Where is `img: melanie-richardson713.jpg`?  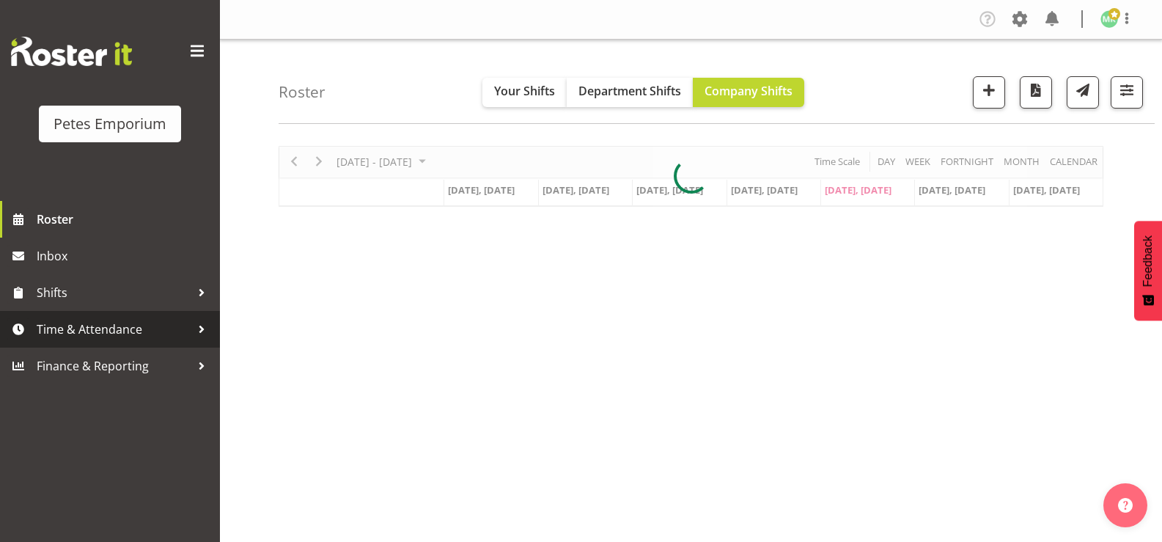 img: melanie-richardson713.jpg is located at coordinates (1110, 19).